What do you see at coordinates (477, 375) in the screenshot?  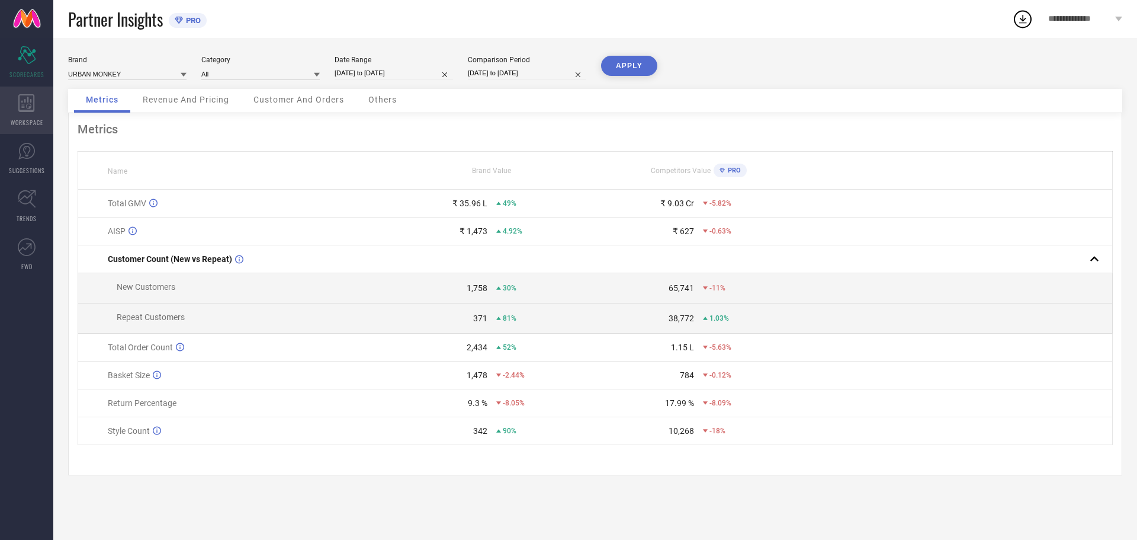 I see `div: 1,478` at bounding box center [477, 375].